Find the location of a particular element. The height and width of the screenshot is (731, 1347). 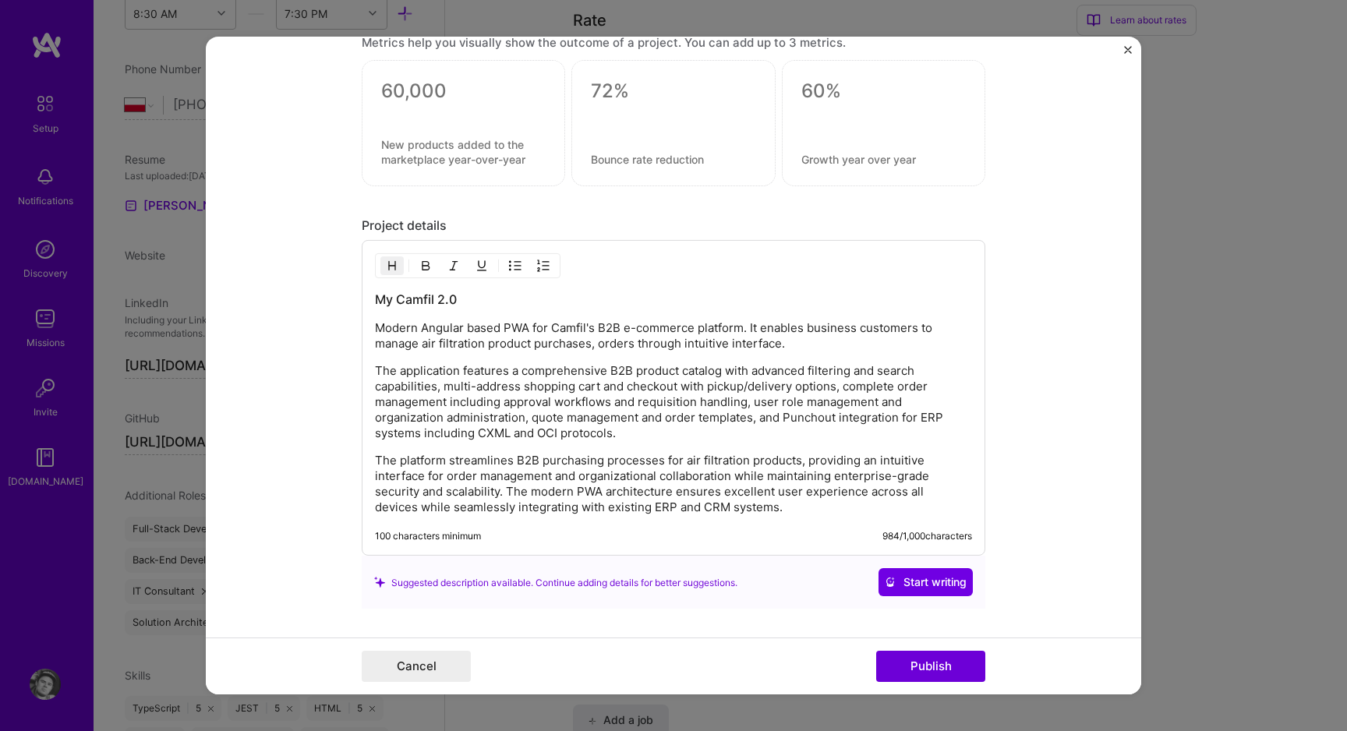

i: icon SuggestedTeams is located at coordinates (379, 582).